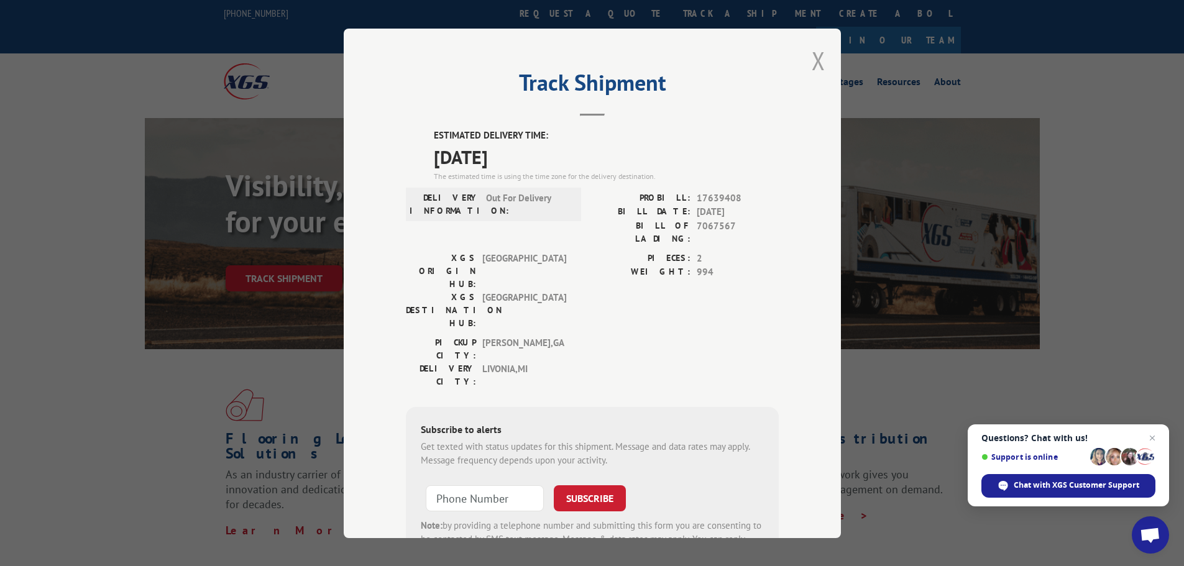  I want to click on div: The estimated time is using the time zone for the delivery destination., so click(606, 176).